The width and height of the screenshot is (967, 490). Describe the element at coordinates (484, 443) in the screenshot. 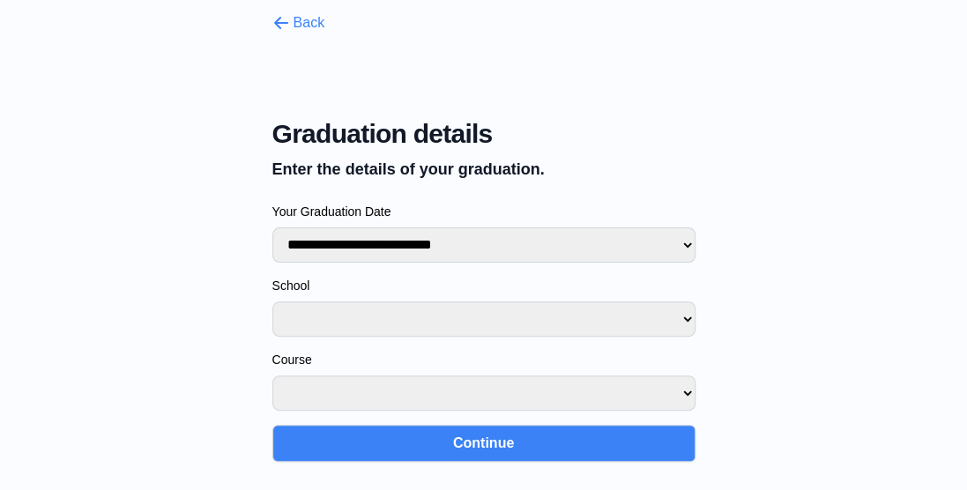

I see `button: Continue` at that location.